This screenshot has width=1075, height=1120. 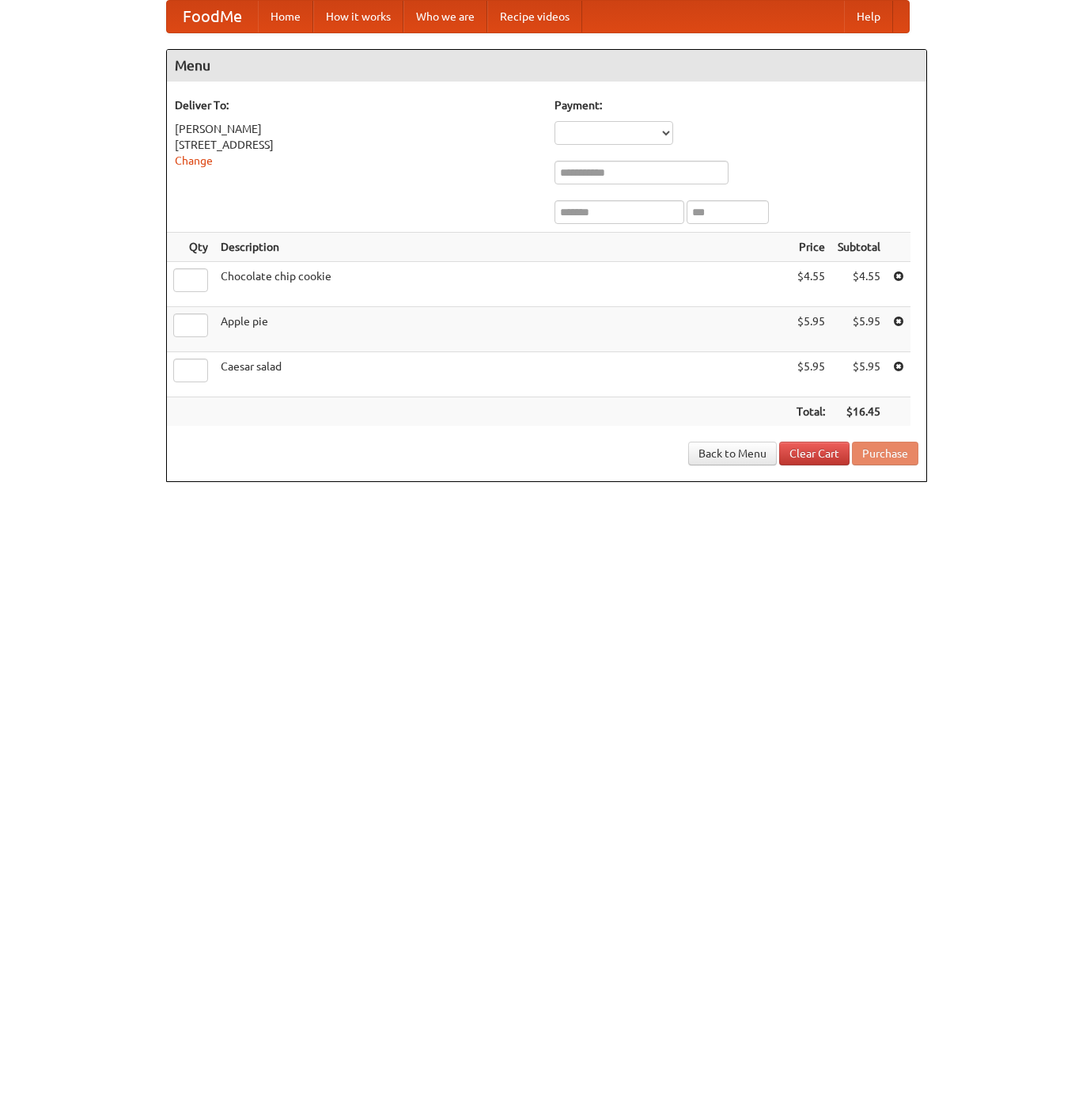 I want to click on th: Subtotal, so click(x=859, y=247).